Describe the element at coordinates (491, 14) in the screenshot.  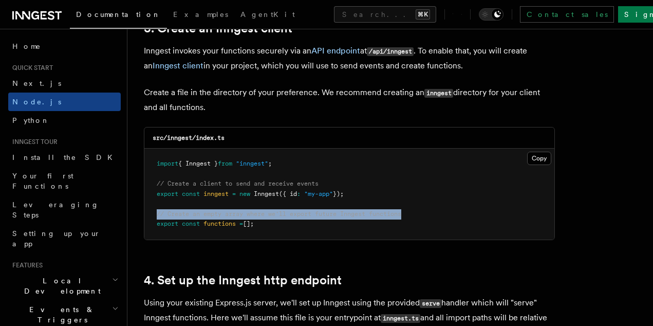
I see `button: Toggle dark mode` at that location.